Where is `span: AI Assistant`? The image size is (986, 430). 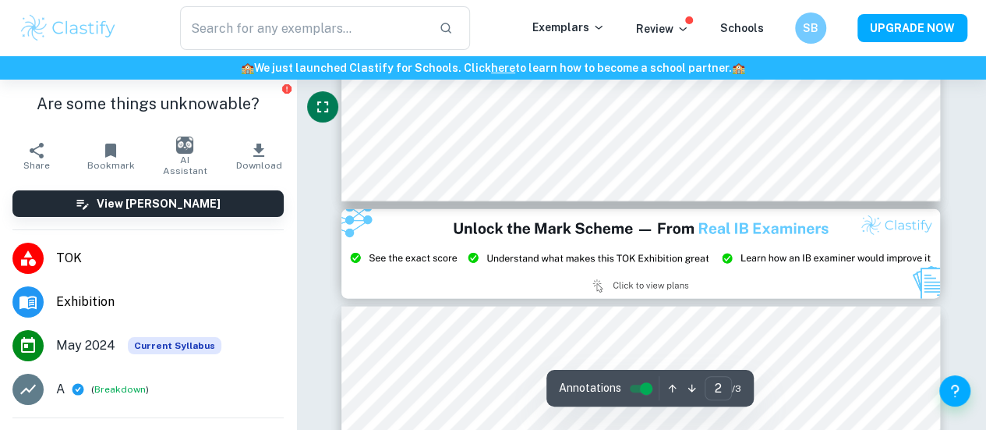 span: AI Assistant is located at coordinates (185, 165).